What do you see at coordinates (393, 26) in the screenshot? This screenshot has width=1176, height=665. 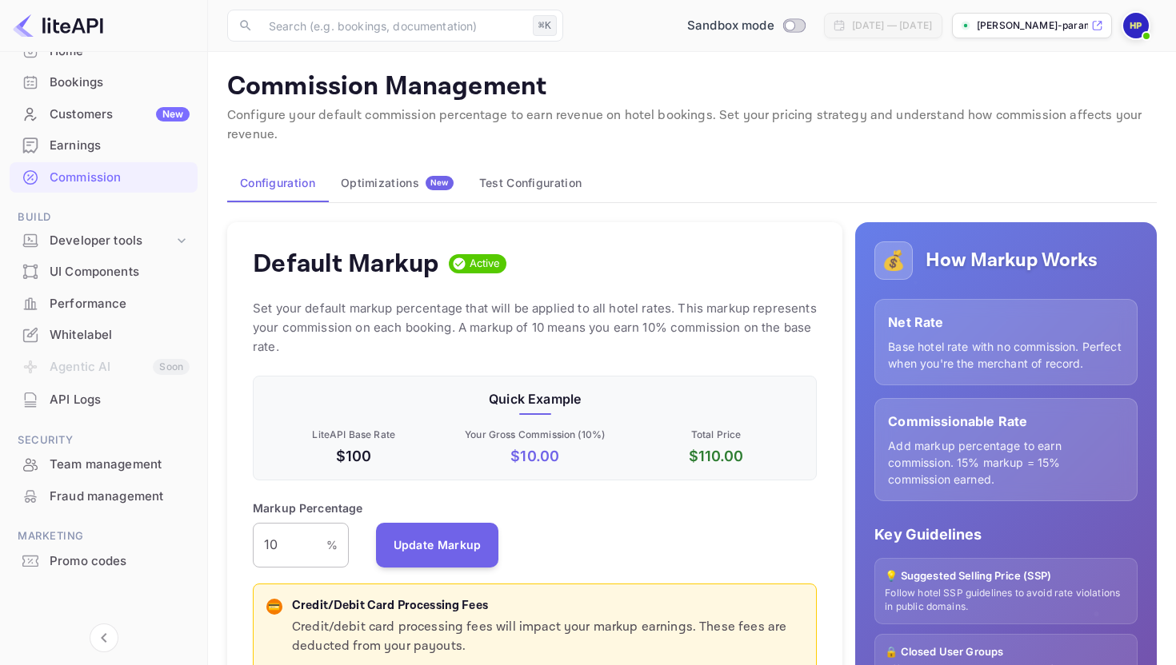 I see `input: Search (e.g. bookings, documentation)` at bounding box center [393, 26].